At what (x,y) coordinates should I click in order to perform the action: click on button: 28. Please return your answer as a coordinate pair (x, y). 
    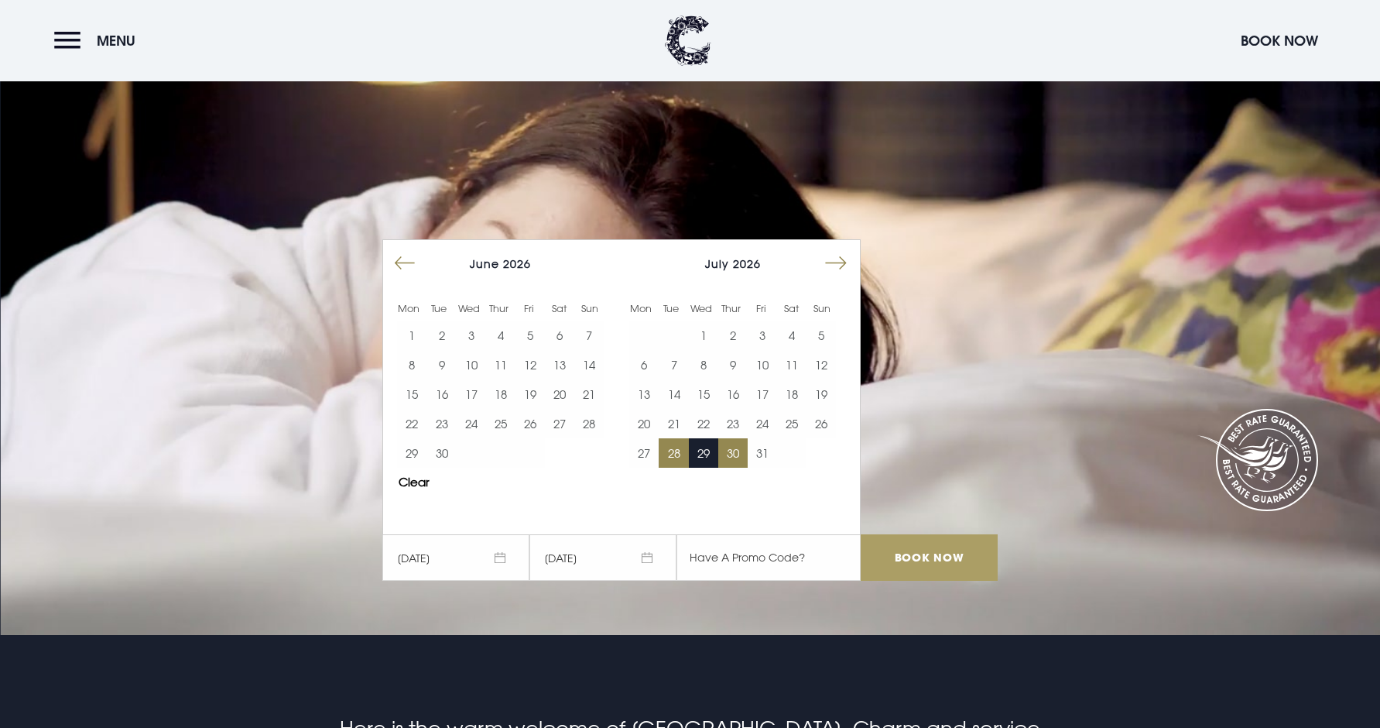
    Looking at the image, I should click on (674, 453).